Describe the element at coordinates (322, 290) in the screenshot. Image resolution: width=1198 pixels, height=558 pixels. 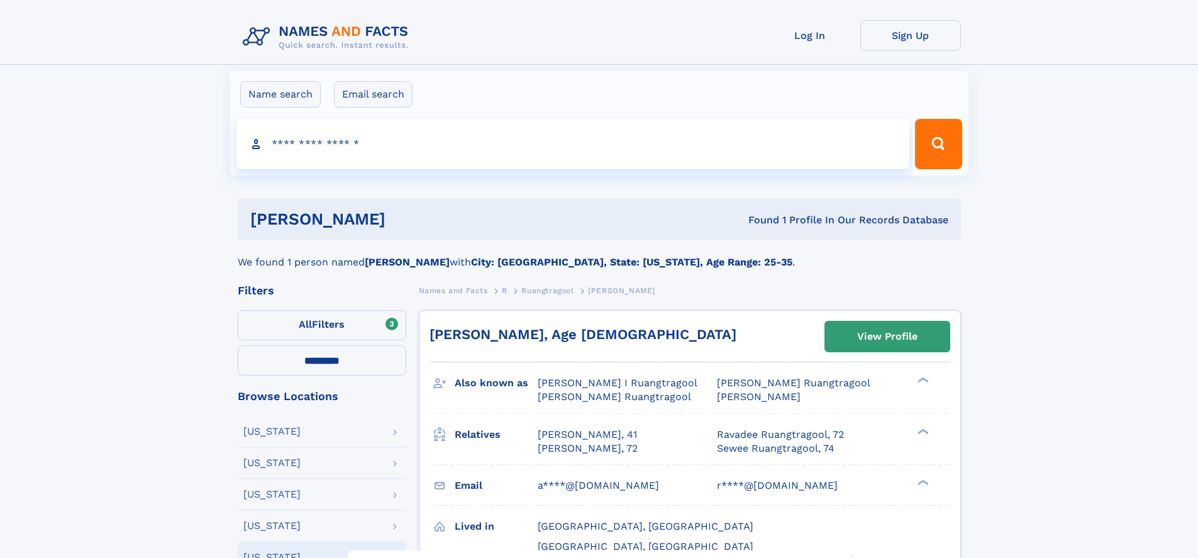
I see `div: Filters` at that location.